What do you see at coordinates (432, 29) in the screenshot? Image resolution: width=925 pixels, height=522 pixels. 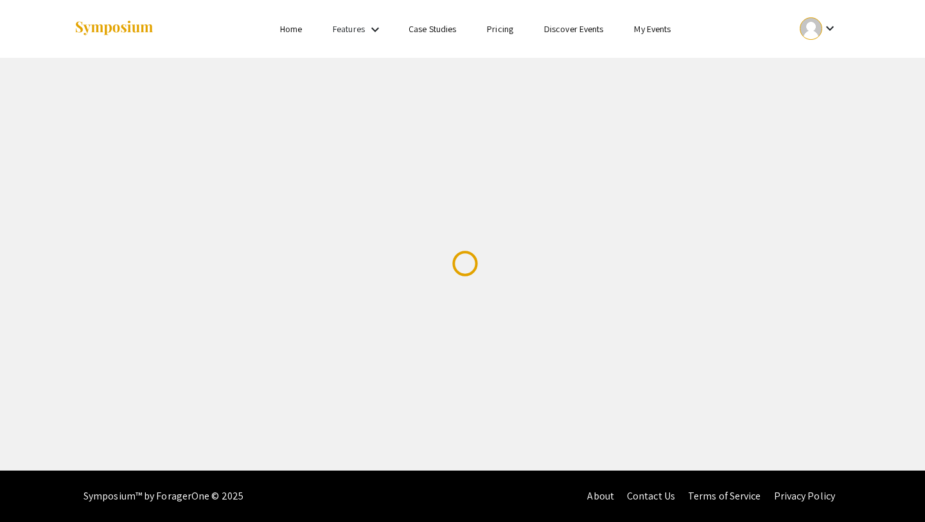 I see `a: Case Studies` at bounding box center [432, 29].